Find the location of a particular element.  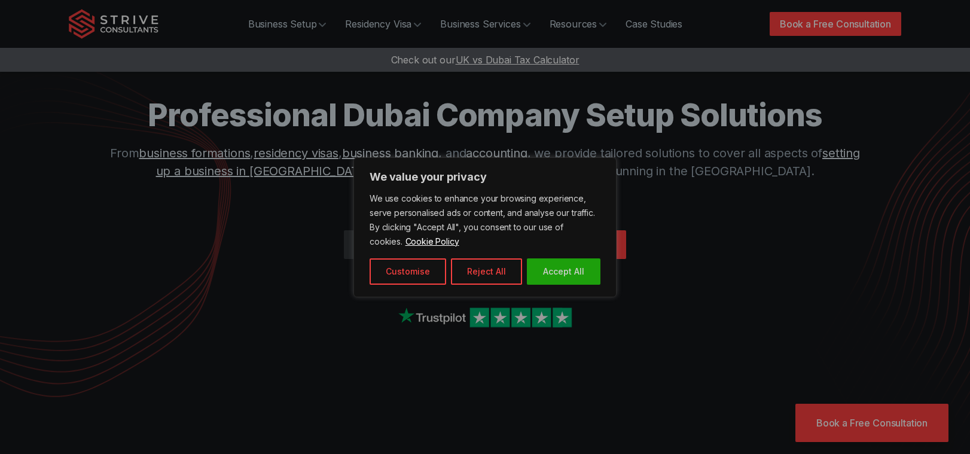

p: We value your privacy is located at coordinates (485, 177).